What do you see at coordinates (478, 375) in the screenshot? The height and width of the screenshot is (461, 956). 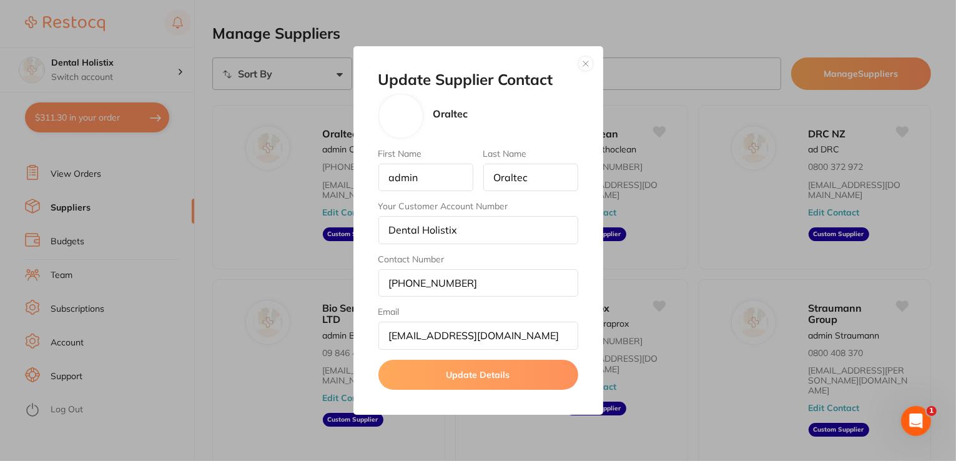 I see `button: Update Details` at bounding box center [478, 375].